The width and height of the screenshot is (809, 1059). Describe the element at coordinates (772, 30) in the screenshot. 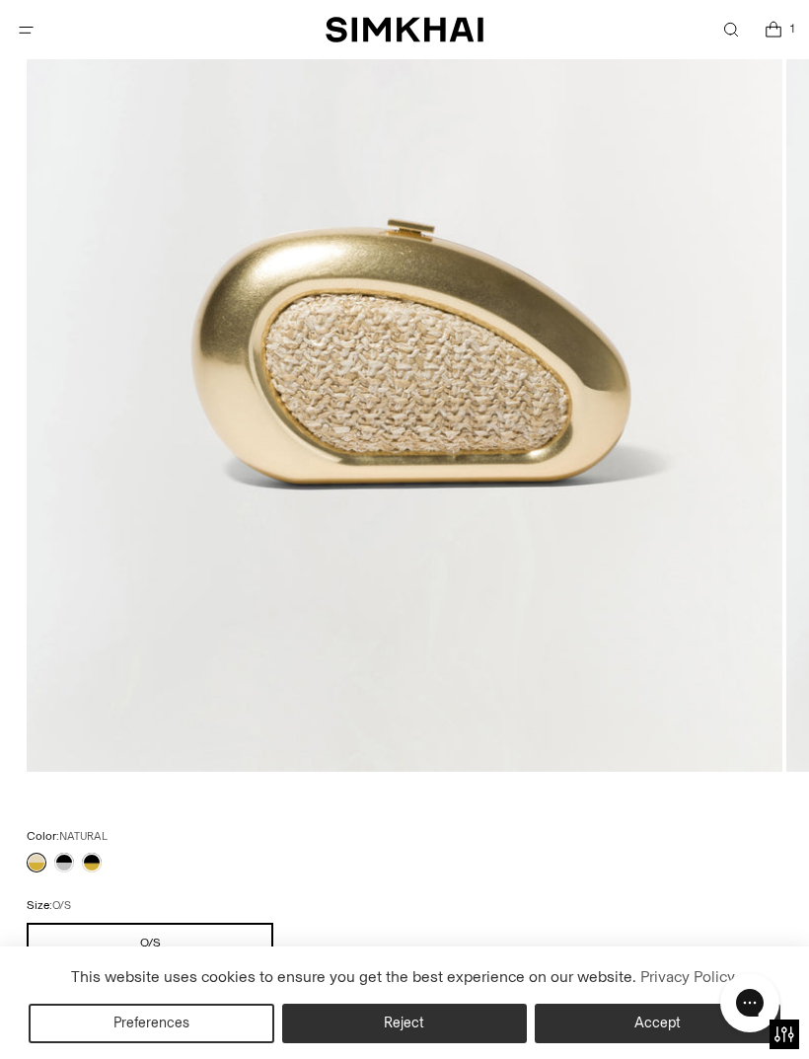

I see `a: Open cart modal` at that location.